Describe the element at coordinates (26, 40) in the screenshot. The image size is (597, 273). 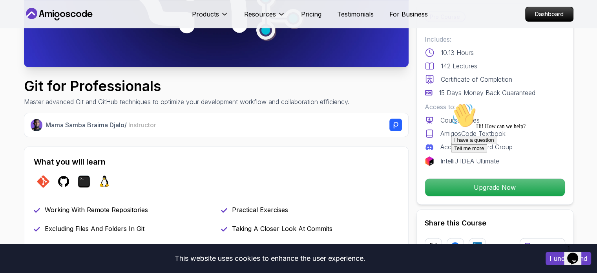
I see `button: I have a question` at that location.